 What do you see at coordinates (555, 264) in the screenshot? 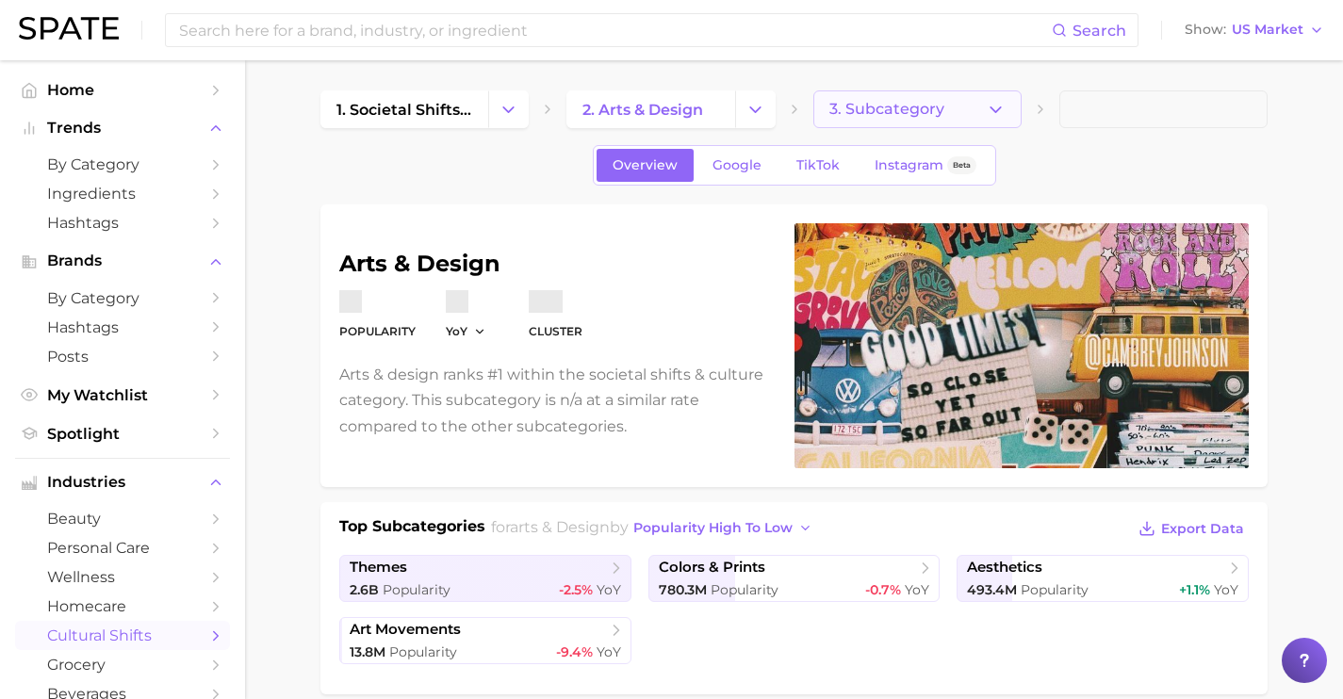
I see `h1: arts & design` at bounding box center [555, 264].